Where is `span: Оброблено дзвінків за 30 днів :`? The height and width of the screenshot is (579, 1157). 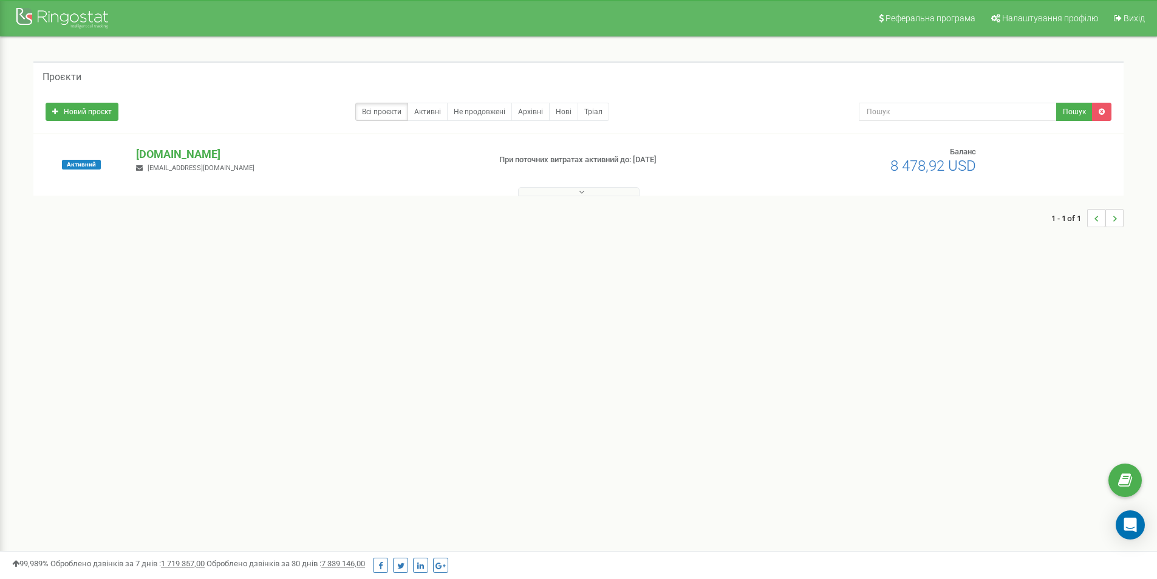 span: Оброблено дзвінків за 30 днів : is located at coordinates (286, 563).